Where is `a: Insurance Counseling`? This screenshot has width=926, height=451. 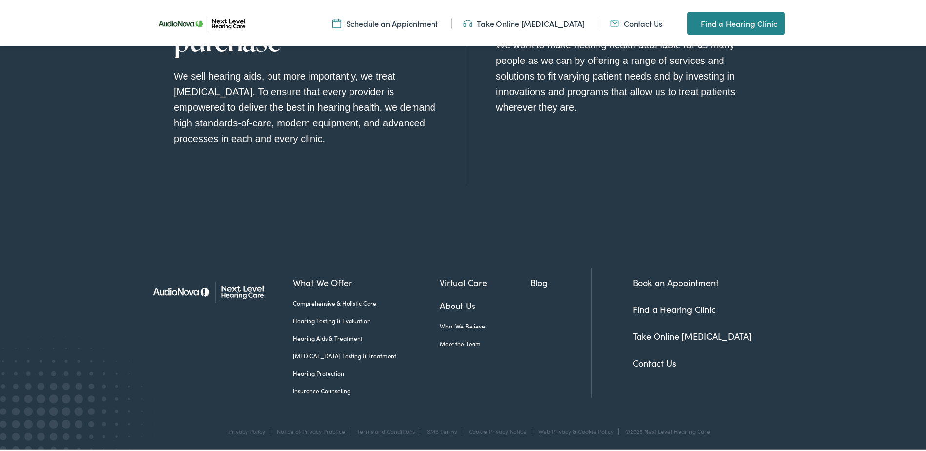
a: Insurance Counseling is located at coordinates (366, 389).